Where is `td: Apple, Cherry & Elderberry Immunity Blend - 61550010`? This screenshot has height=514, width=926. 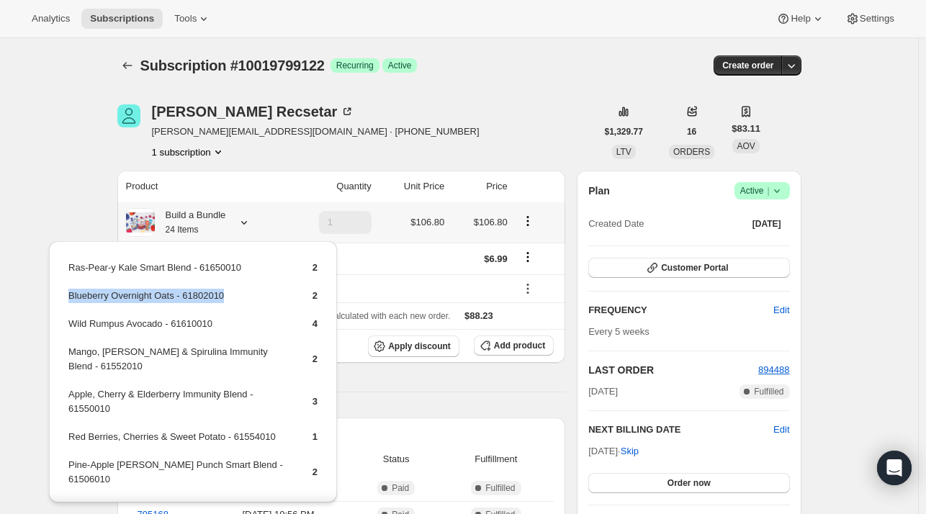 td: Apple, Cherry & Elderberry Immunity Blend - 61550010 is located at coordinates (178, 407).